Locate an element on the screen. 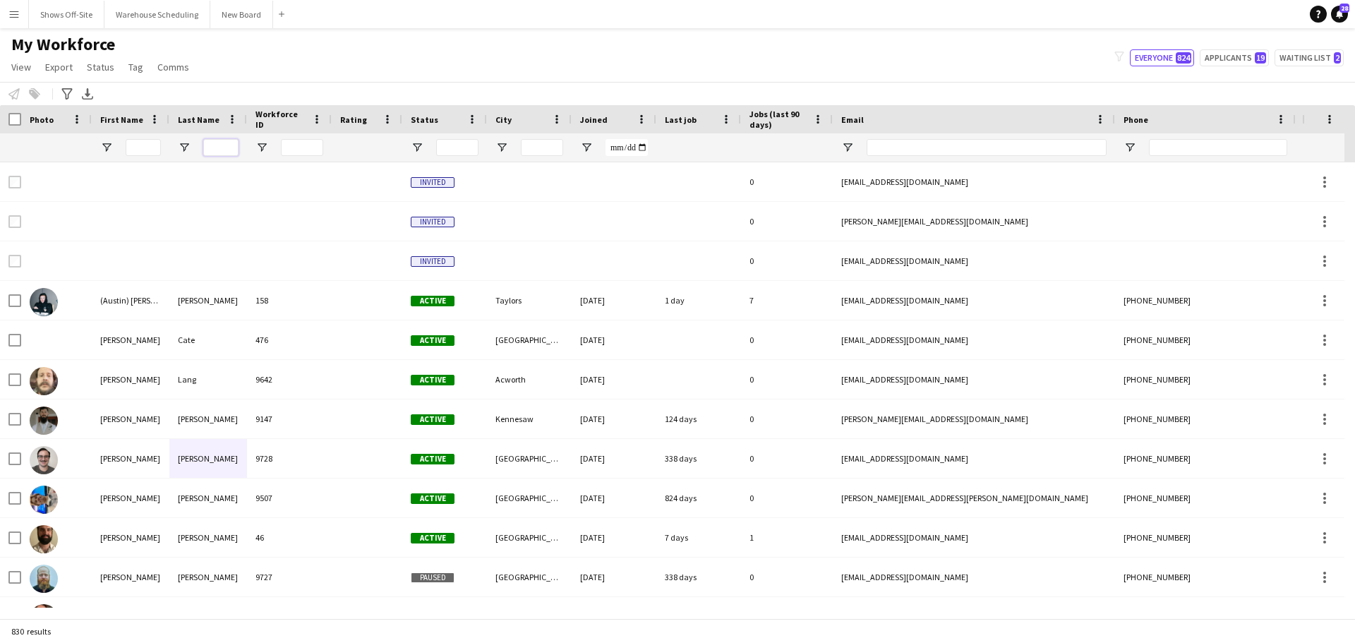 The width and height of the screenshot is (1355, 643). span: Joined is located at coordinates (594, 119).